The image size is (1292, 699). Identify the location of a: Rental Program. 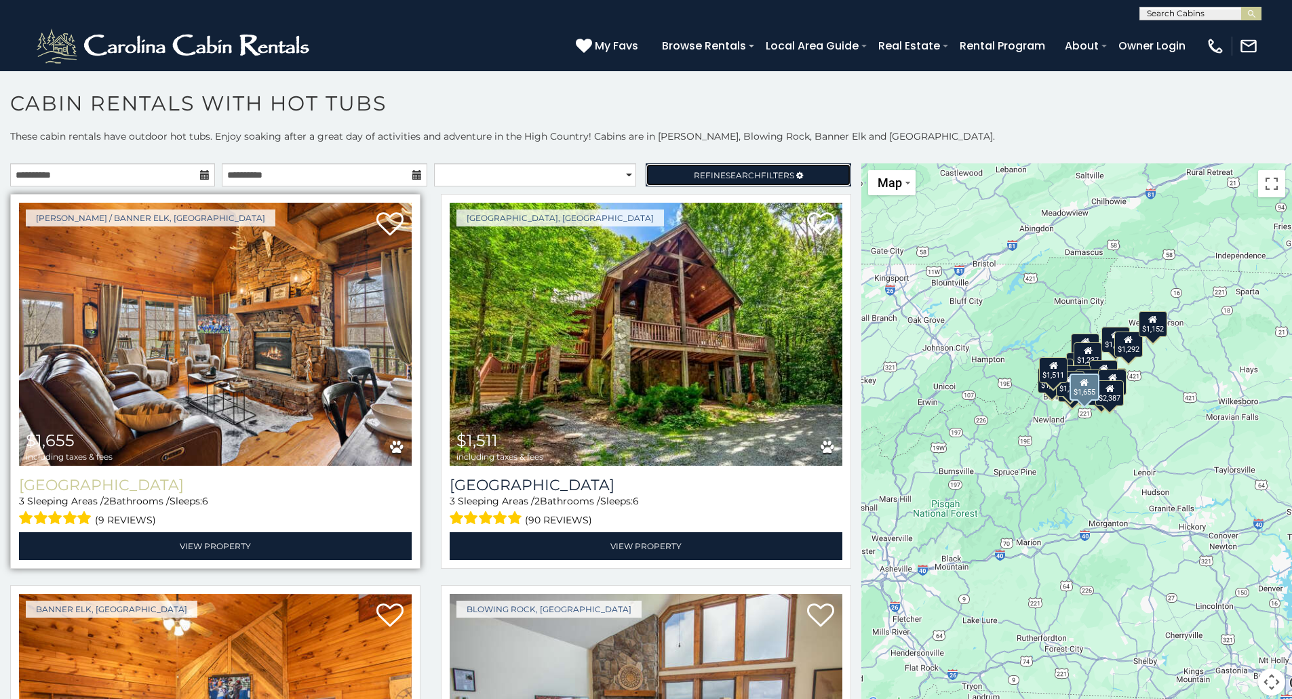
(1002, 45).